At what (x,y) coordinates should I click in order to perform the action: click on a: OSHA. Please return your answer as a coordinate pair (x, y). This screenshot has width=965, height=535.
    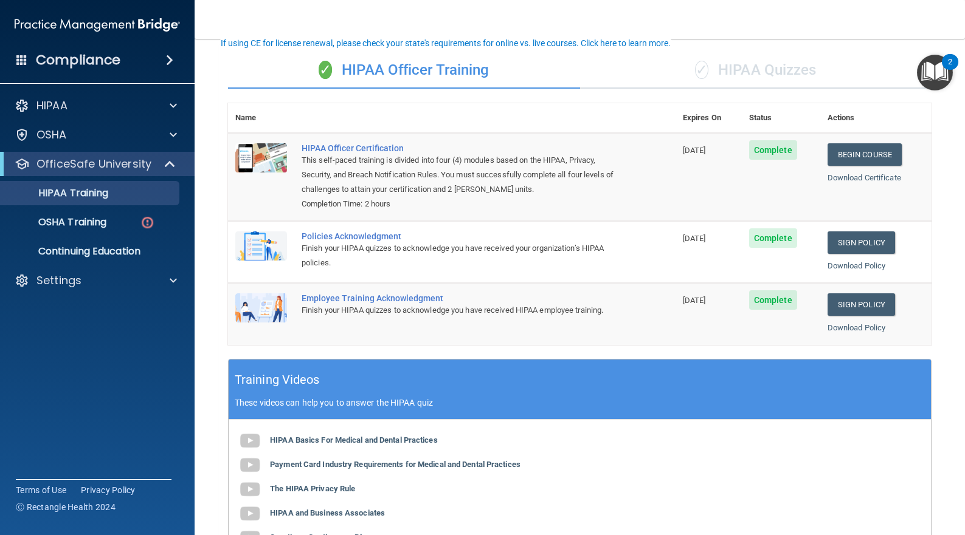
    Looking at the image, I should click on (95, 135).